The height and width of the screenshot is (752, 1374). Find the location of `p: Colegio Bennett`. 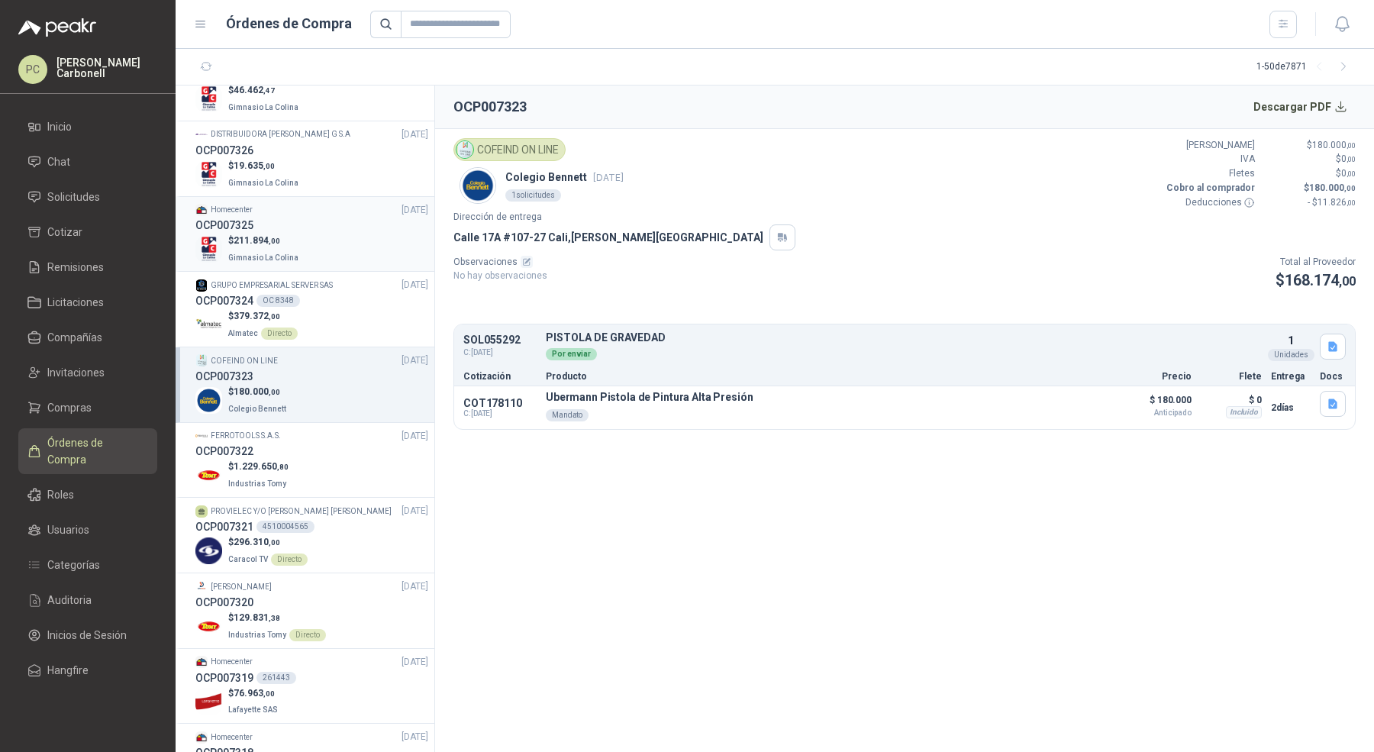

p: Colegio Bennett is located at coordinates (564, 177).